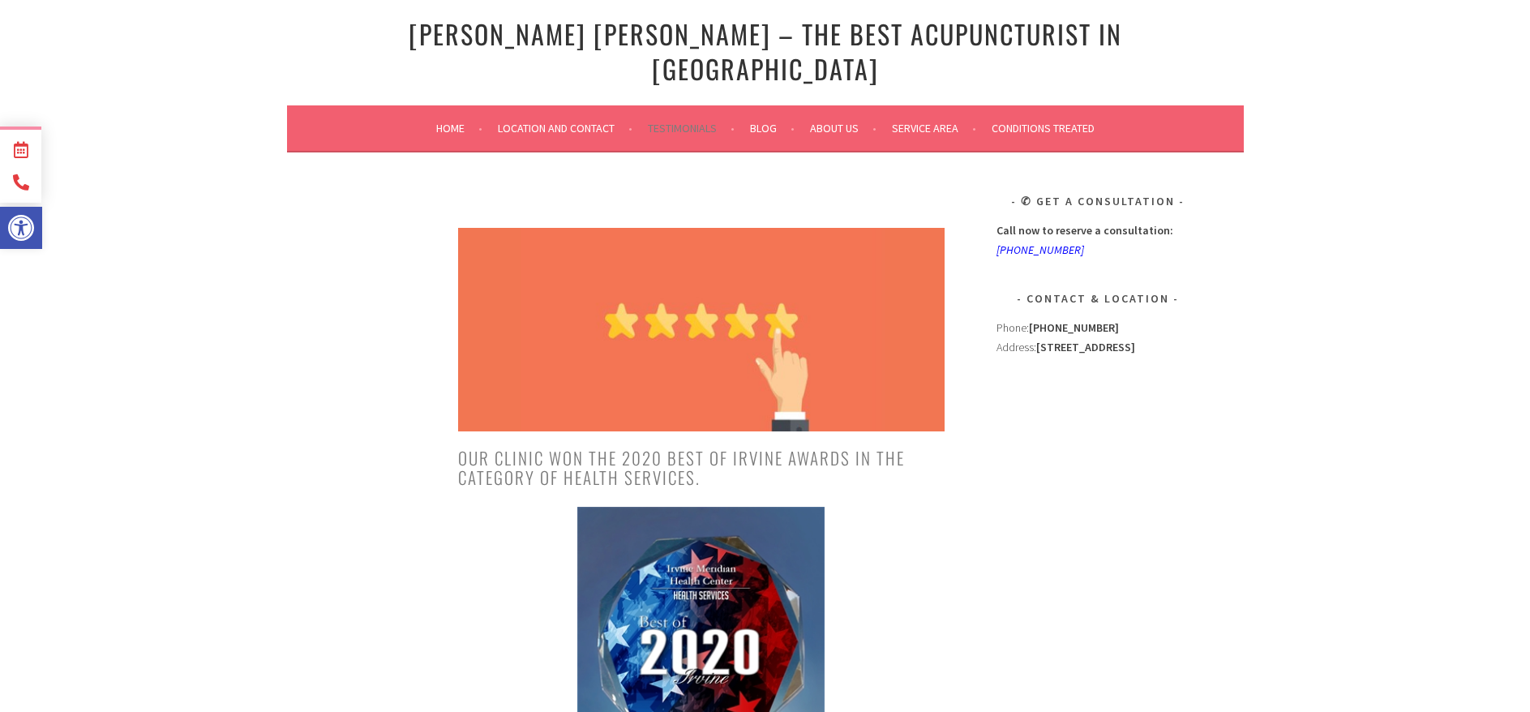 The width and height of the screenshot is (1530, 712). I want to click on h2: Our clinic won the 2020 Best of Irvine Awards in the category of Health Services., so click(701, 468).